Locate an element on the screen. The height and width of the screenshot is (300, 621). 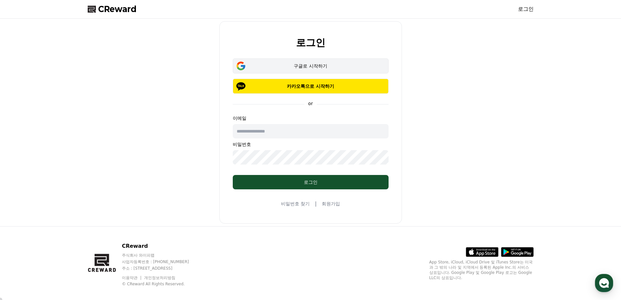
span: CReward is located at coordinates (117, 9).